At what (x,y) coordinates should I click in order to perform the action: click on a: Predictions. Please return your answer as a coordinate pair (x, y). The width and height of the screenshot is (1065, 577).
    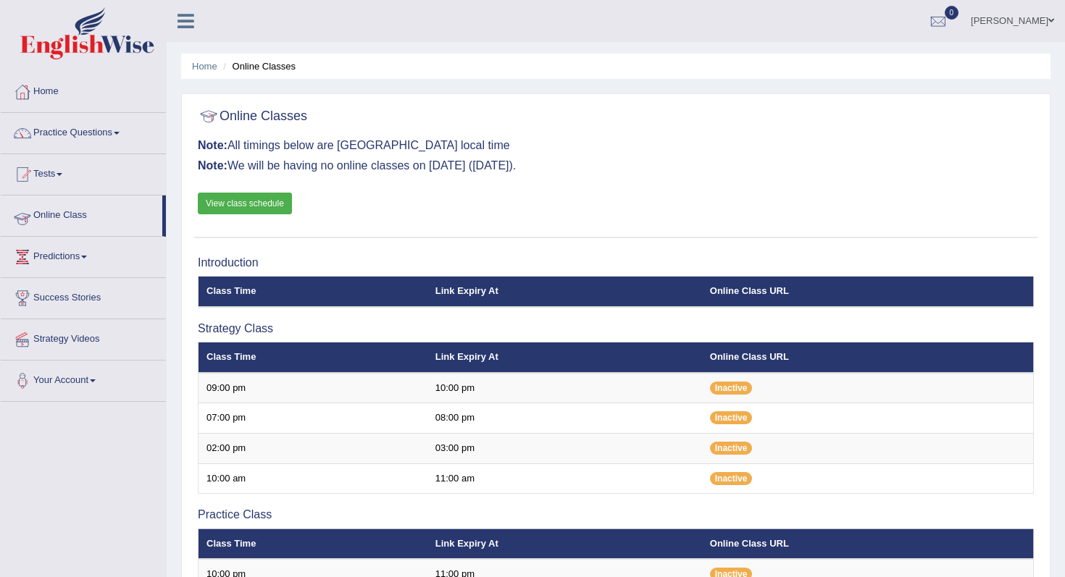
    Looking at the image, I should click on (83, 255).